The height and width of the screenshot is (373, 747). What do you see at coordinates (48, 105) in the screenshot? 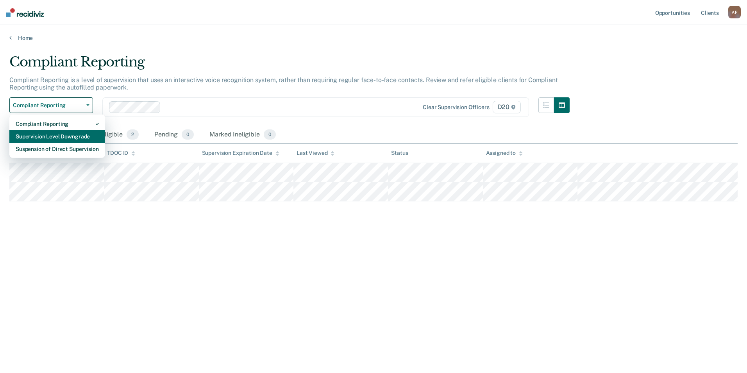
I see `span: Compliant Reporting` at bounding box center [48, 105].